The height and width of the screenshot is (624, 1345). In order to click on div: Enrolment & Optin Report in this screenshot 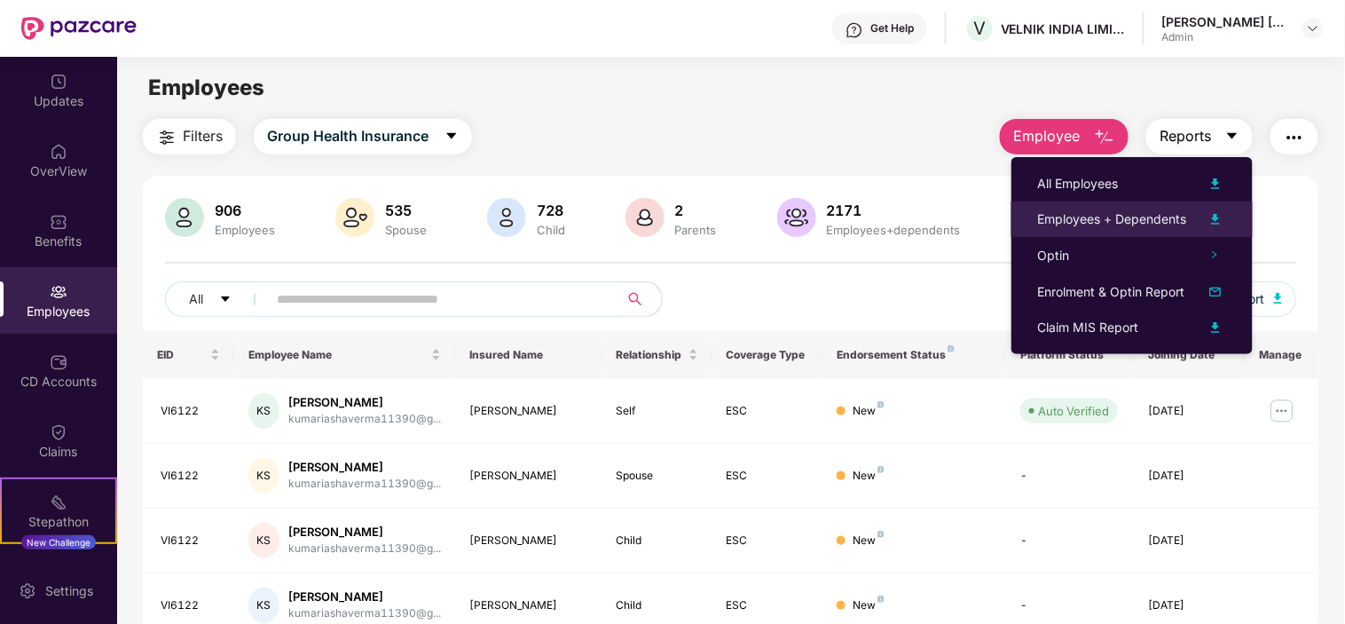, I will do `click(1112, 292)`.